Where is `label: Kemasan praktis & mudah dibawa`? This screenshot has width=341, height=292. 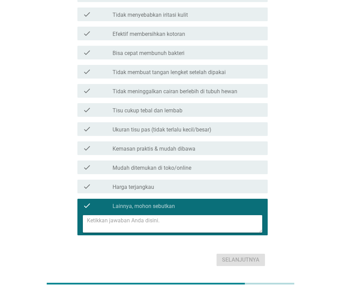
label: Kemasan praktis & mudah dibawa is located at coordinates (154, 149).